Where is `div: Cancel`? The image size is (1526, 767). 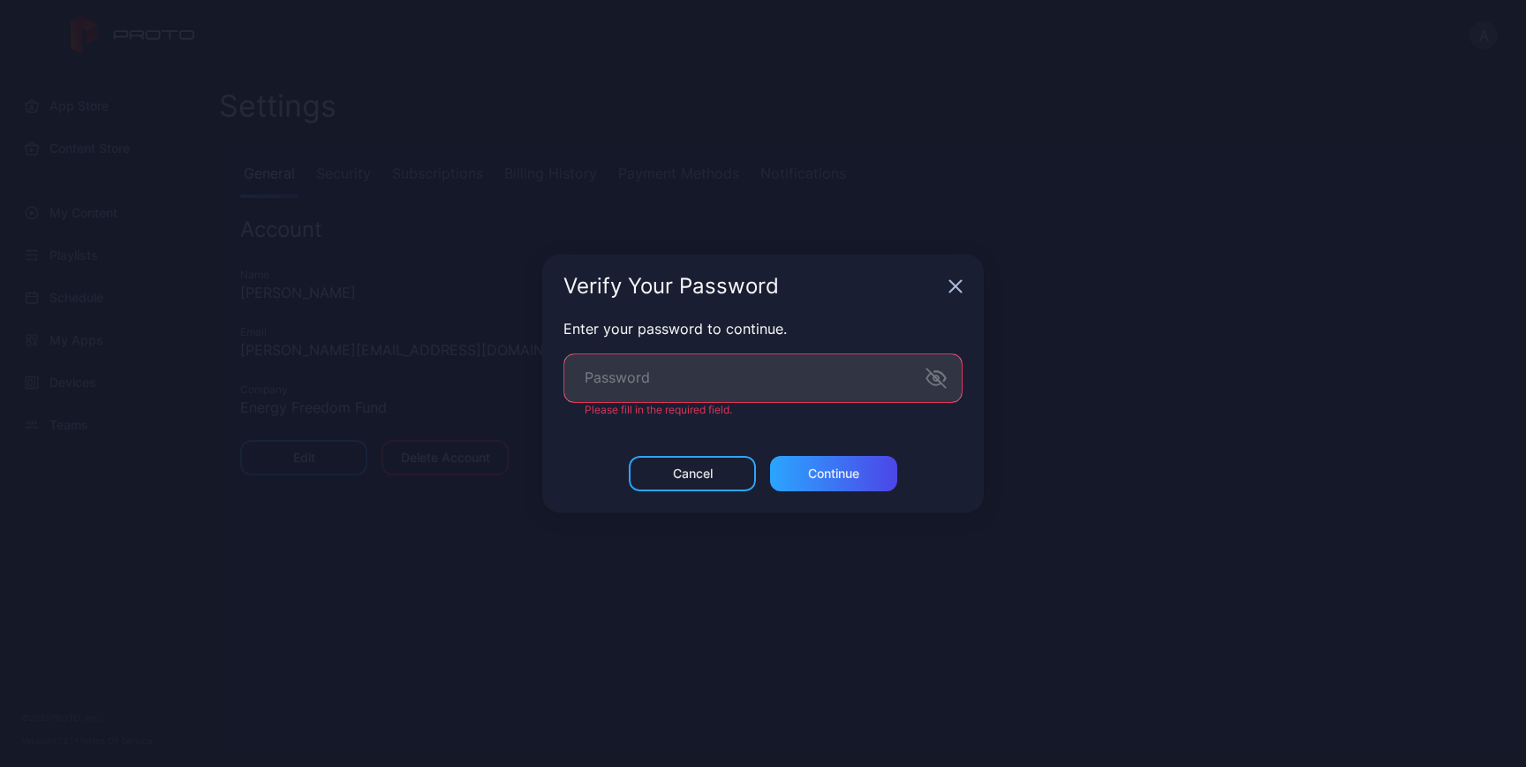
div: Cancel is located at coordinates (692, 473).